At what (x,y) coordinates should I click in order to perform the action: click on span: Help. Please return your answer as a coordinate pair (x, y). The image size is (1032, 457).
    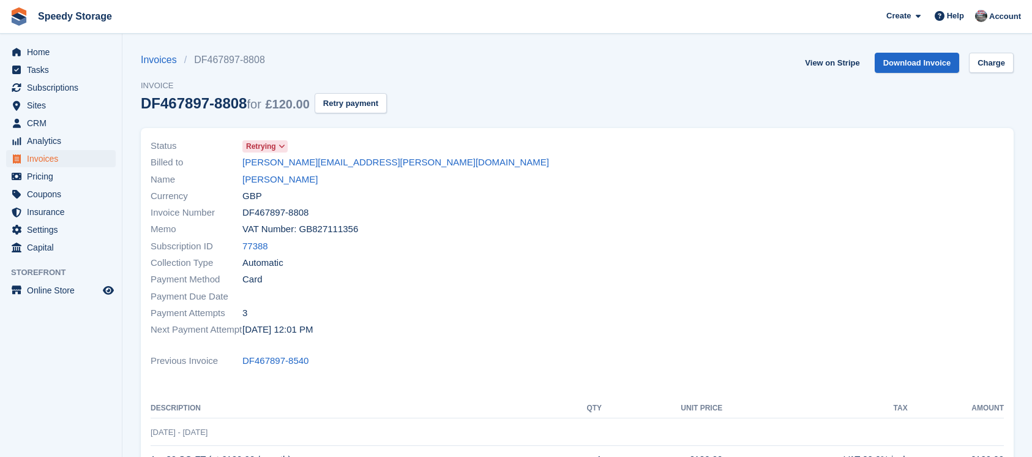
    Looking at the image, I should click on (956, 16).